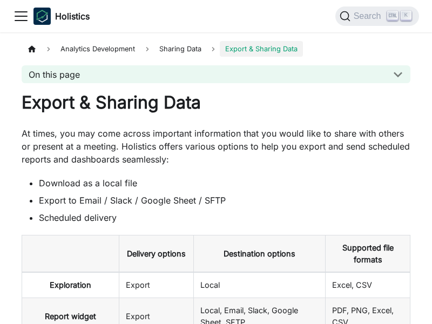 Image resolution: width=432 pixels, height=324 pixels. Describe the element at coordinates (369, 16) in the screenshot. I see `span: Search` at that location.